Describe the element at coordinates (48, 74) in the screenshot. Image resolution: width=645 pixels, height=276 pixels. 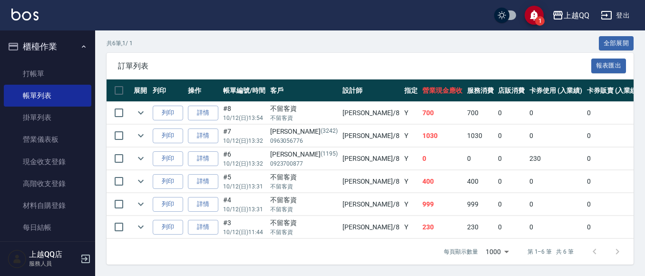
I see `a: 打帳單` at that location.